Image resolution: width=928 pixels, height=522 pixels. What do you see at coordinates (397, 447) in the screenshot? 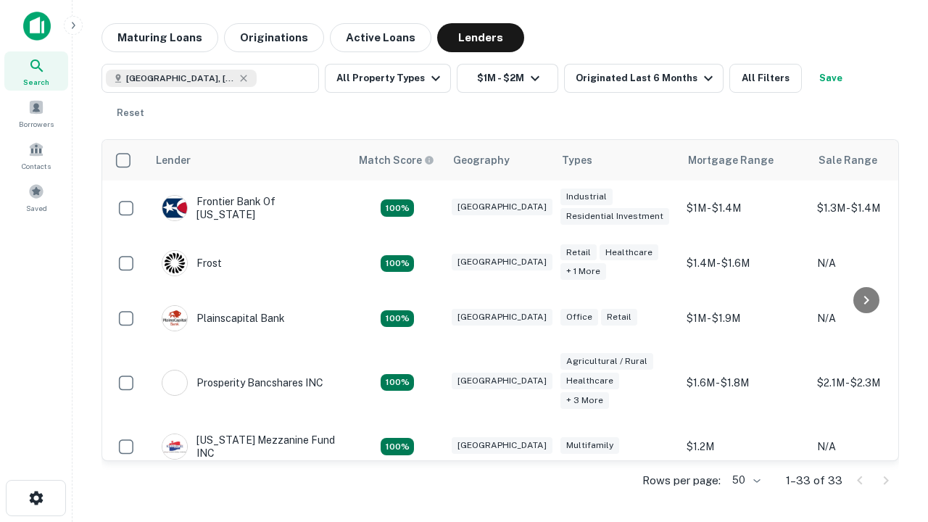
I see `div: Matching Properties: 5, hasApolloMatch: undefined` at bounding box center [397, 447].